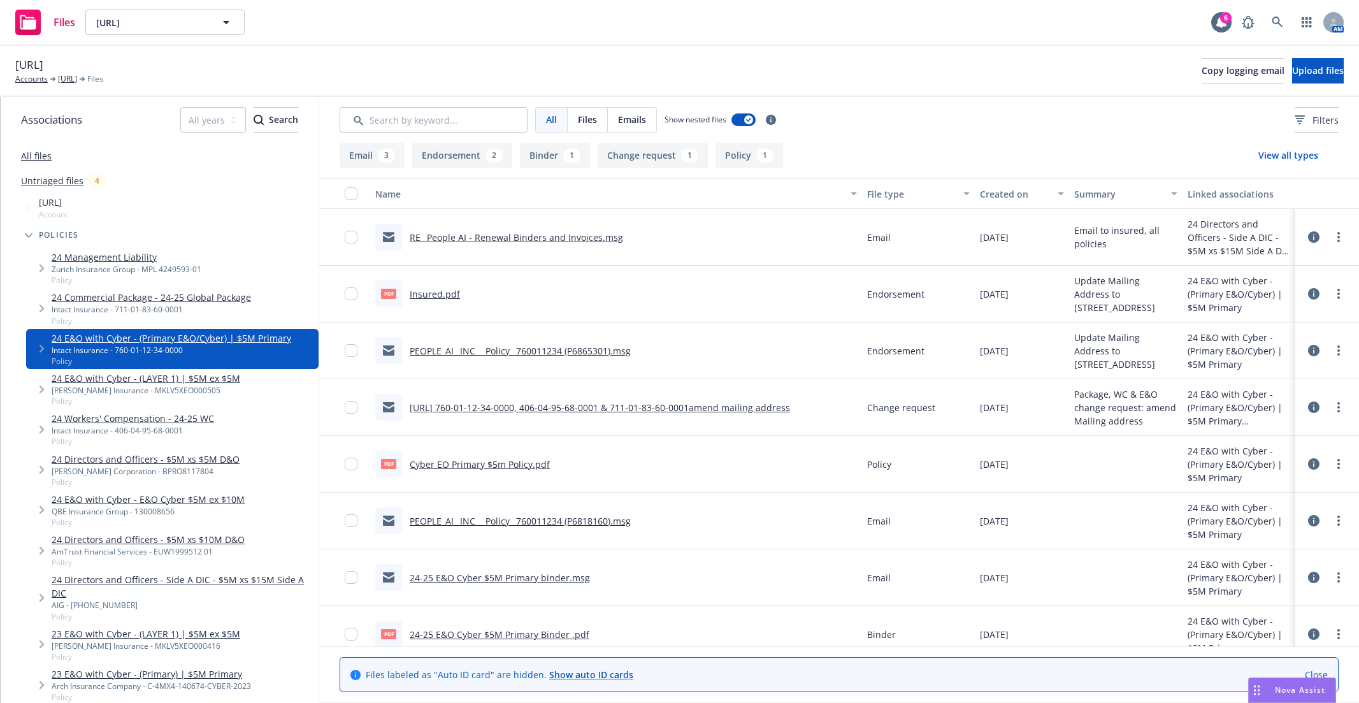 The width and height of the screenshot is (1359, 703). What do you see at coordinates (1278, 22) in the screenshot?
I see `a: Search` at bounding box center [1278, 22].